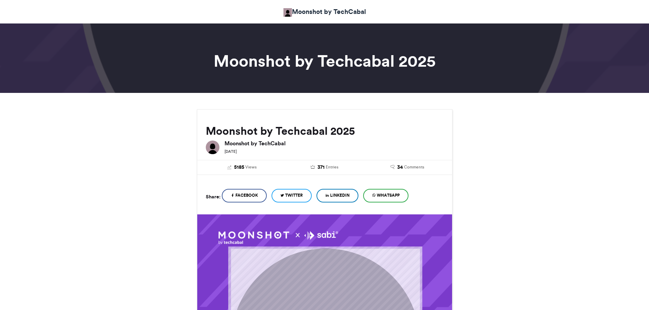  What do you see at coordinates (244, 196) in the screenshot?
I see `a: Facebook` at bounding box center [244, 196].